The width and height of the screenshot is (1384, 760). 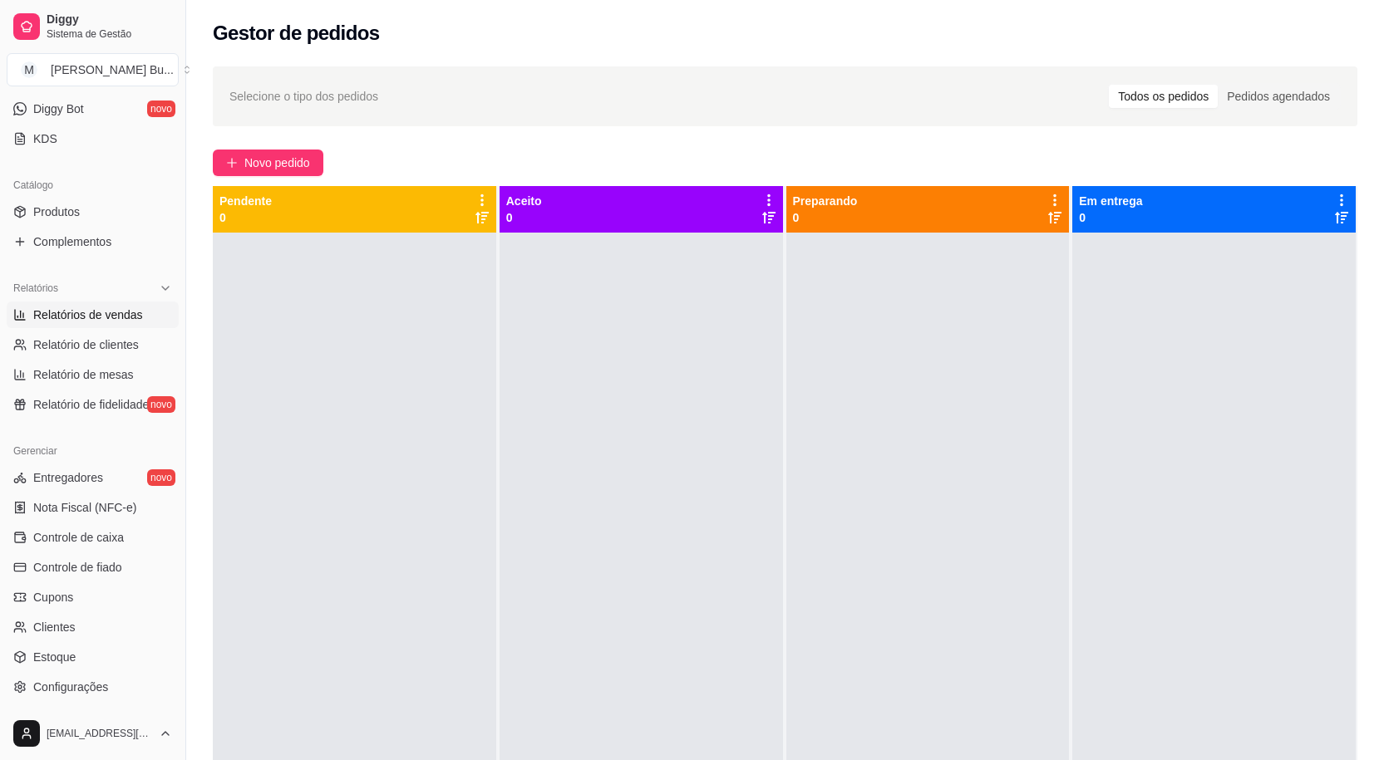 What do you see at coordinates (92, 538) in the screenshot?
I see `a: Controle de caixa` at bounding box center [92, 538].